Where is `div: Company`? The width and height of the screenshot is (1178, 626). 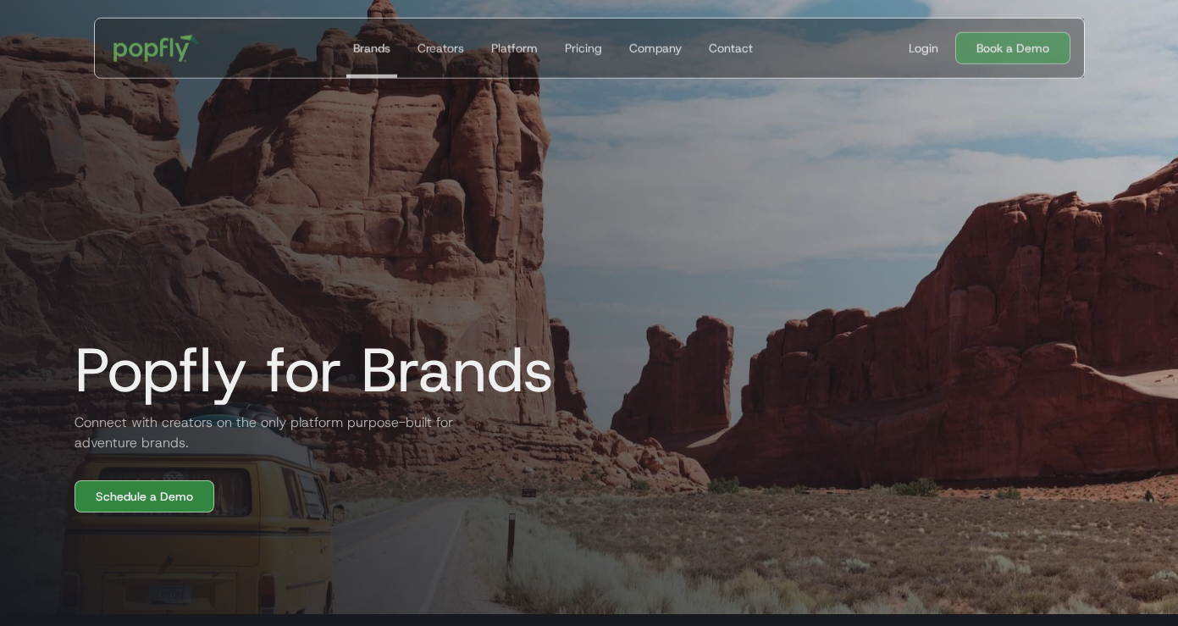
div: Company is located at coordinates (655, 48).